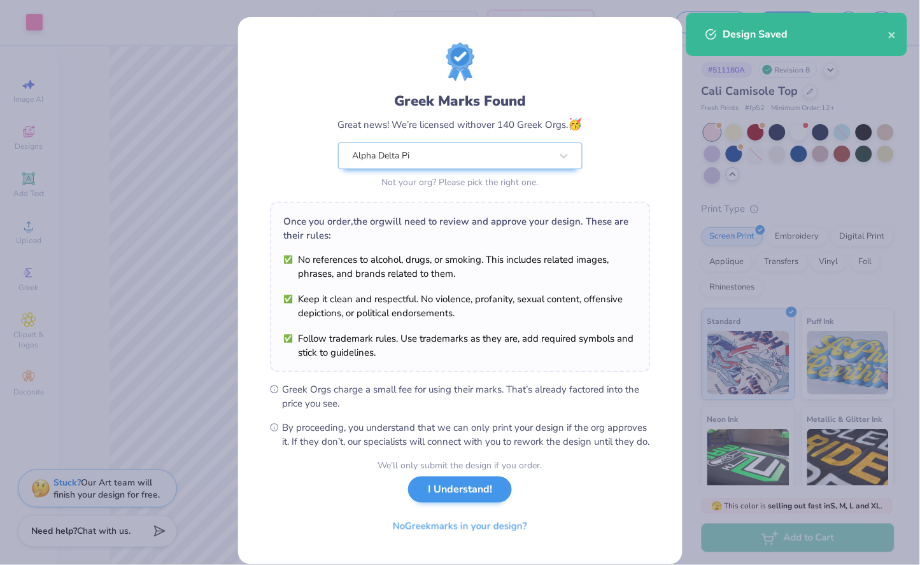  What do you see at coordinates (893, 34) in the screenshot?
I see `button: close` at bounding box center [893, 34].